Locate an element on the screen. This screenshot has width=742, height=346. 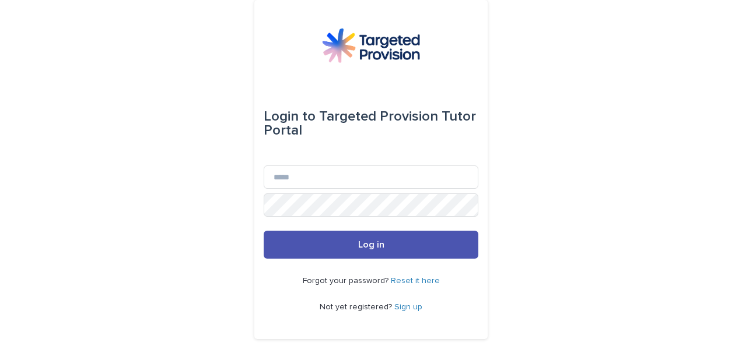
span: Log in is located at coordinates (371, 245).